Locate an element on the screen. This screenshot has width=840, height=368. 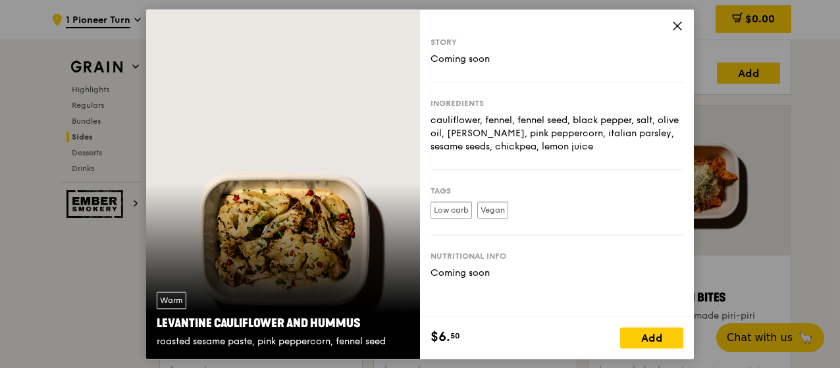
label: Vegan is located at coordinates (493, 210).